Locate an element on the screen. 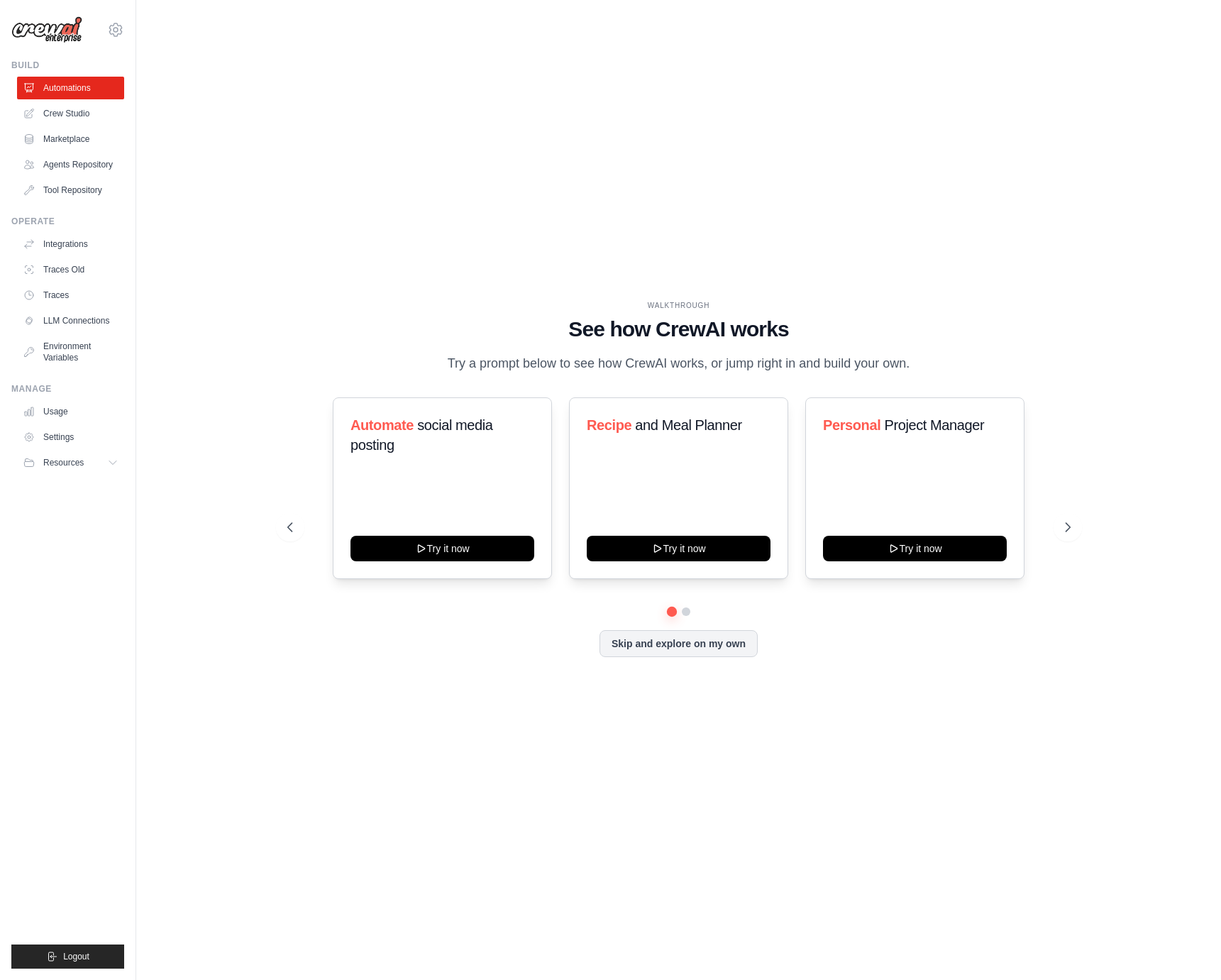 The width and height of the screenshot is (1221, 980). a: Environment Variables is located at coordinates (70, 352).